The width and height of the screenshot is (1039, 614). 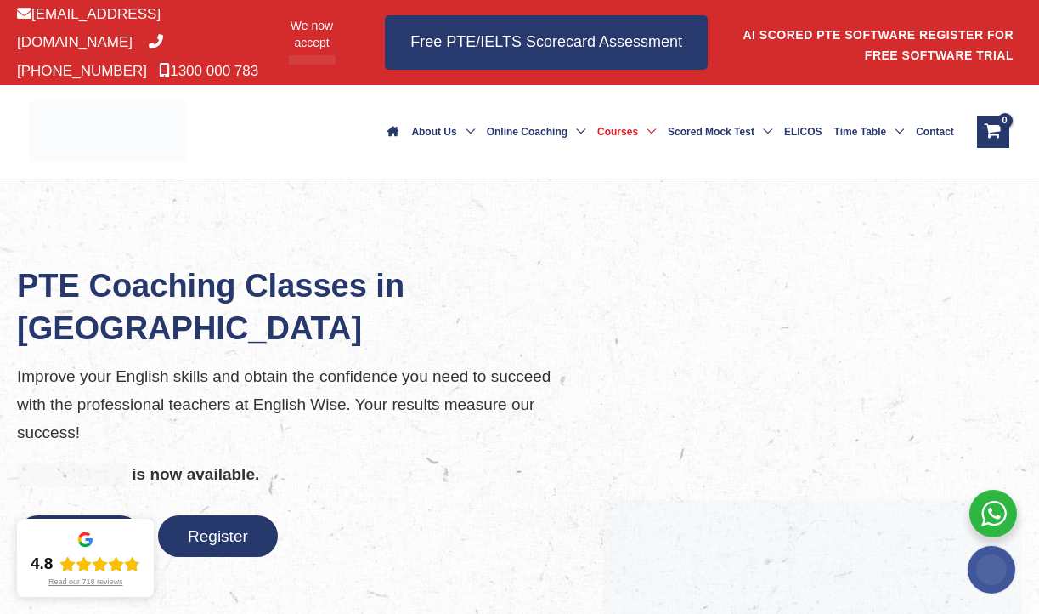 I want to click on span: ELICOS, so click(x=803, y=132).